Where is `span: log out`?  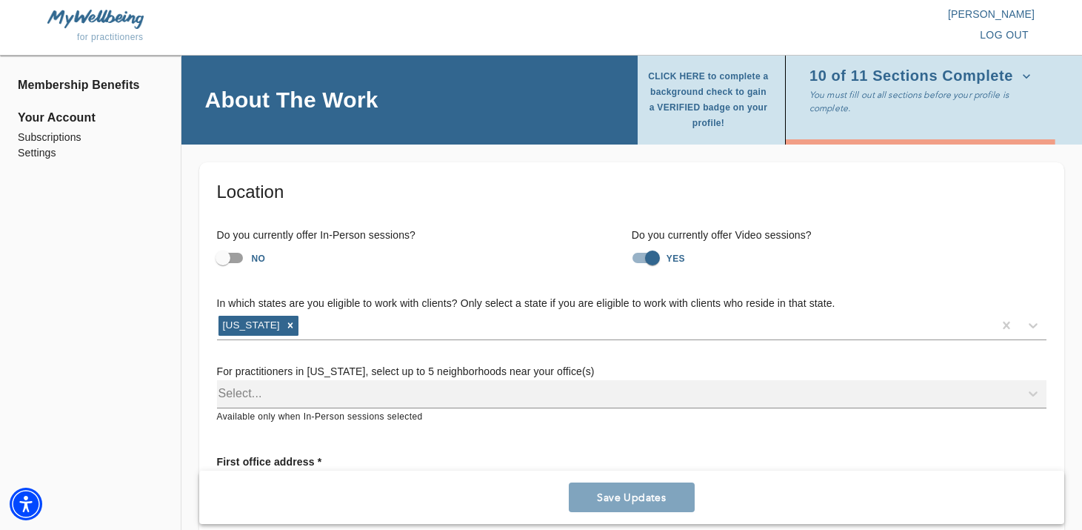
span: log out is located at coordinates (1005, 35).